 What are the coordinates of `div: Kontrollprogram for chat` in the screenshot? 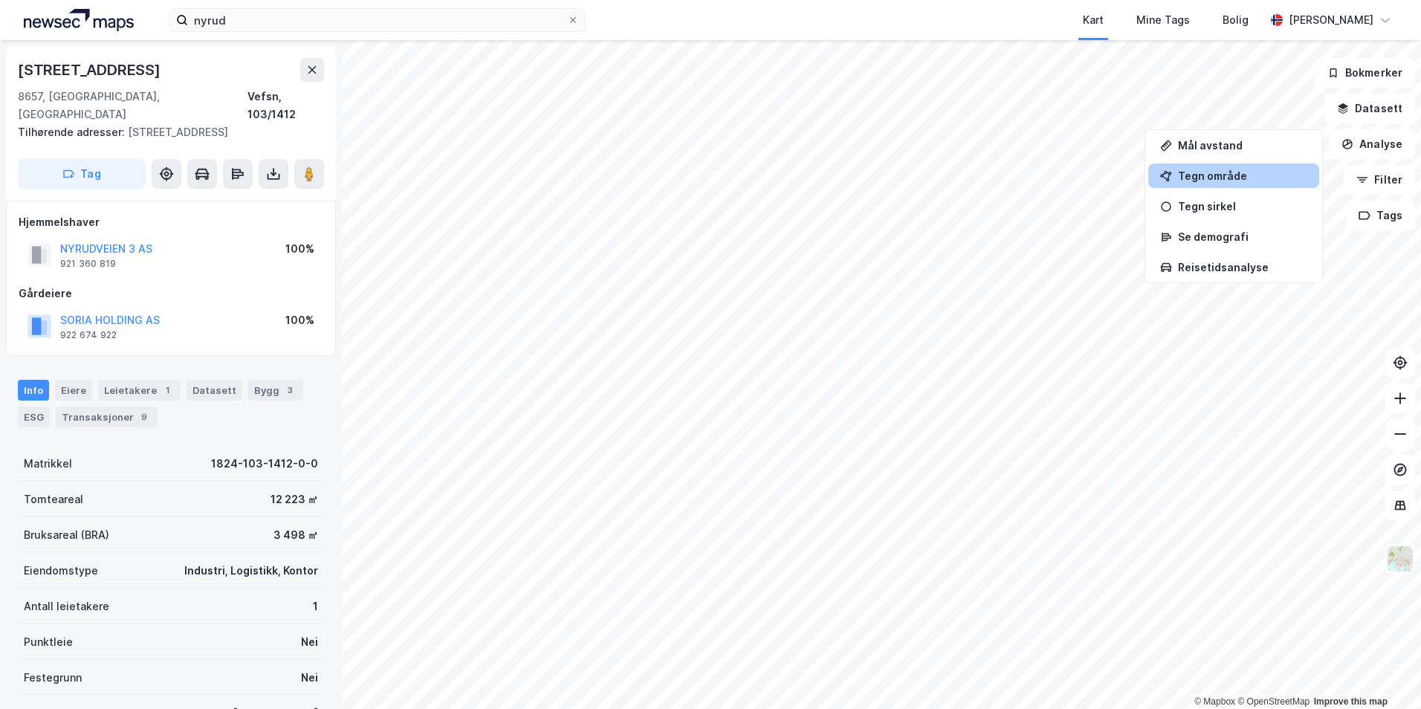 It's located at (1384, 673).